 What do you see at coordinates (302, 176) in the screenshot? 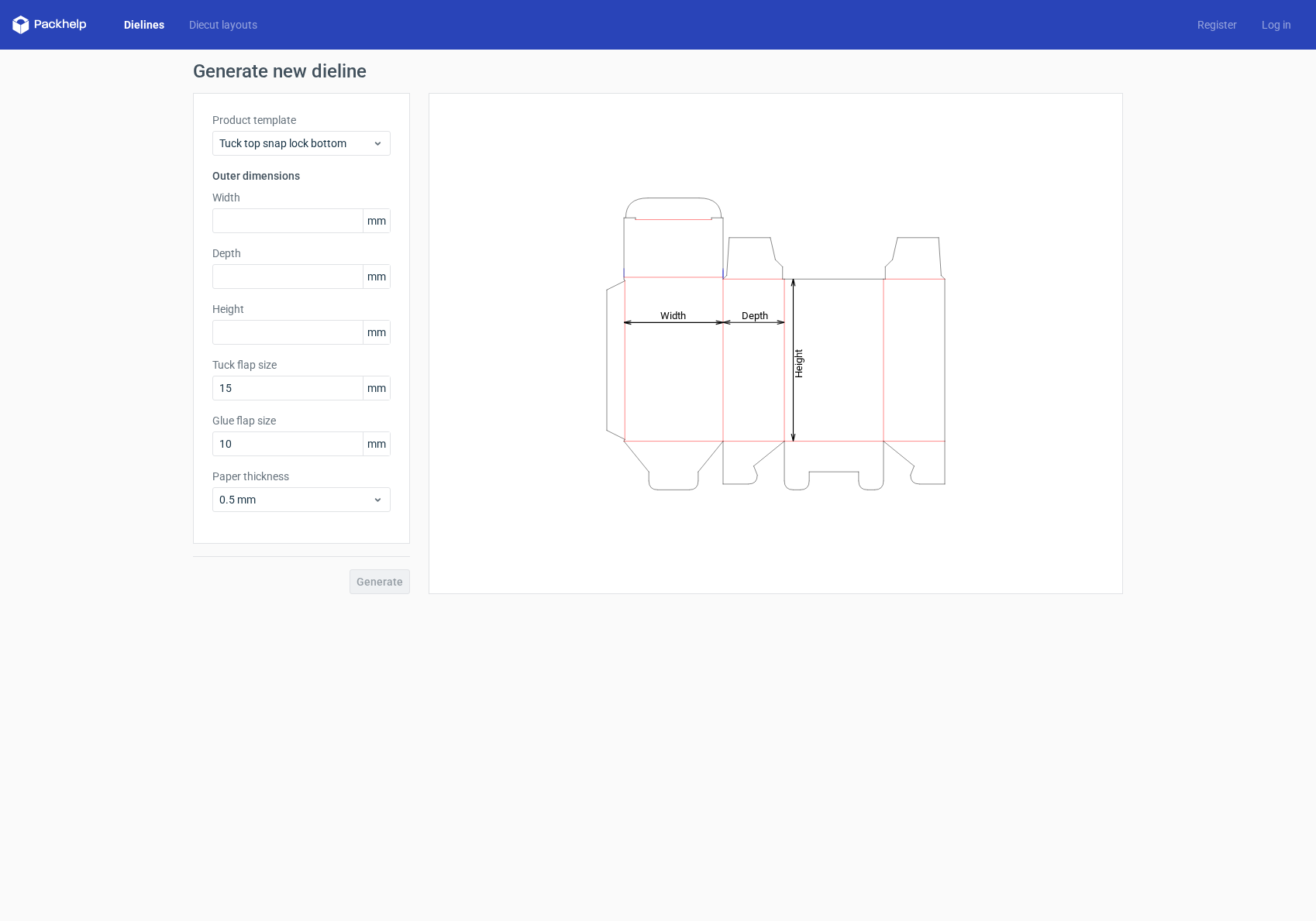
I see `h3: Outer dimensions` at bounding box center [302, 176].